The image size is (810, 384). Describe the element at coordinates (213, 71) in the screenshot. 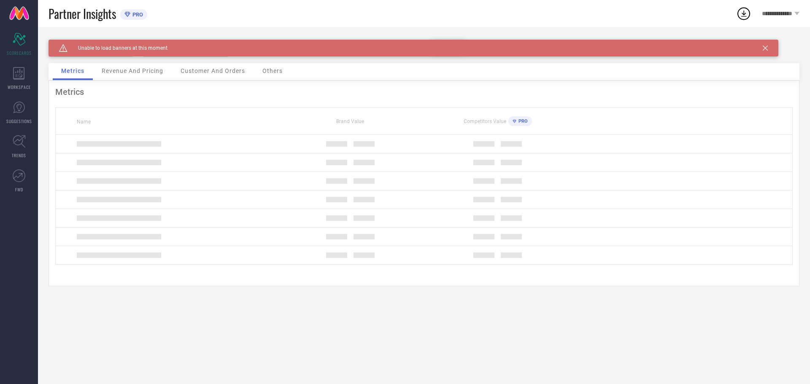

I see `span: Customer And Orders` at that location.